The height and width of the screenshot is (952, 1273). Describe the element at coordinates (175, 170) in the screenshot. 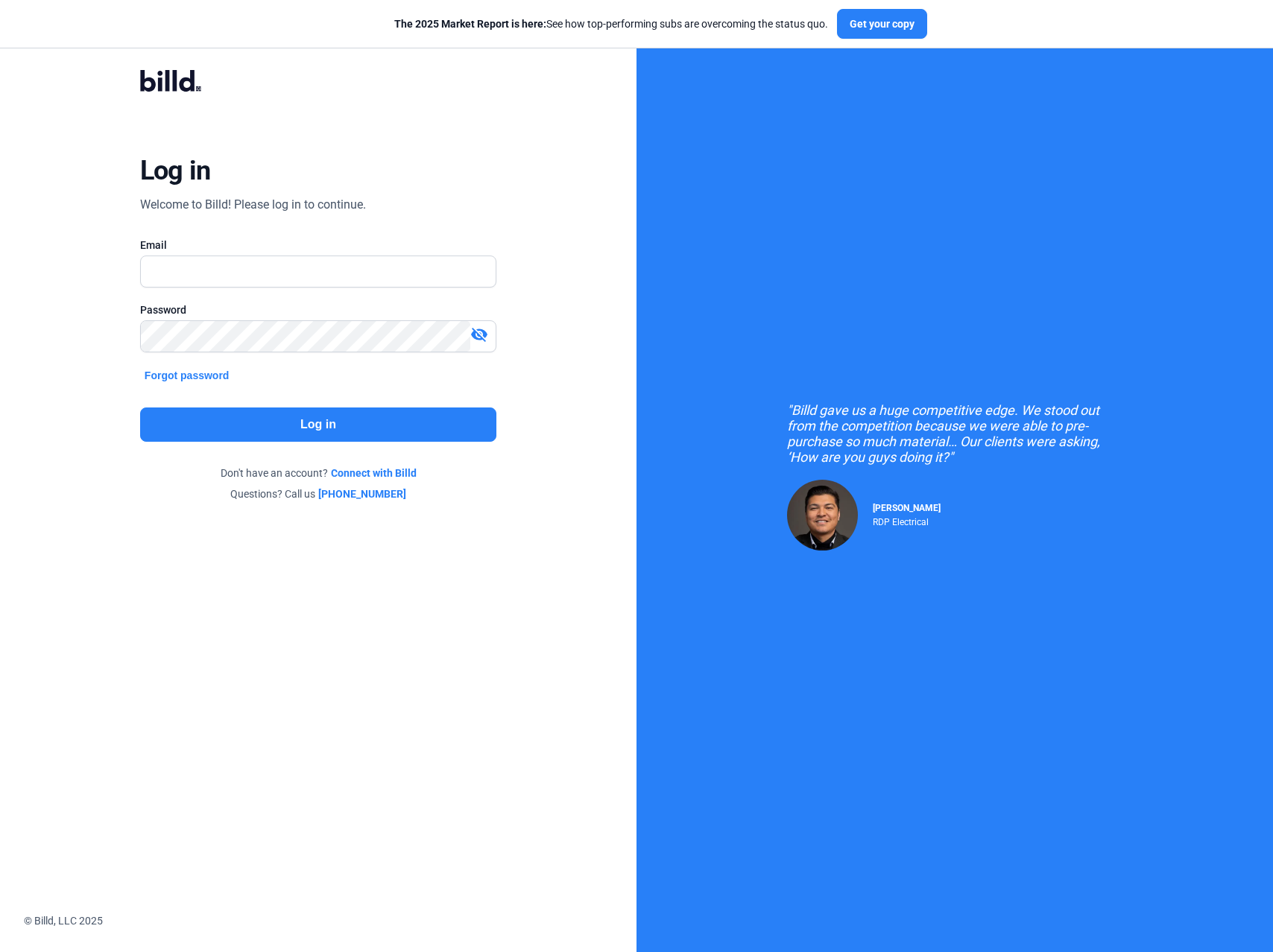

I see `div: Log in` at that location.